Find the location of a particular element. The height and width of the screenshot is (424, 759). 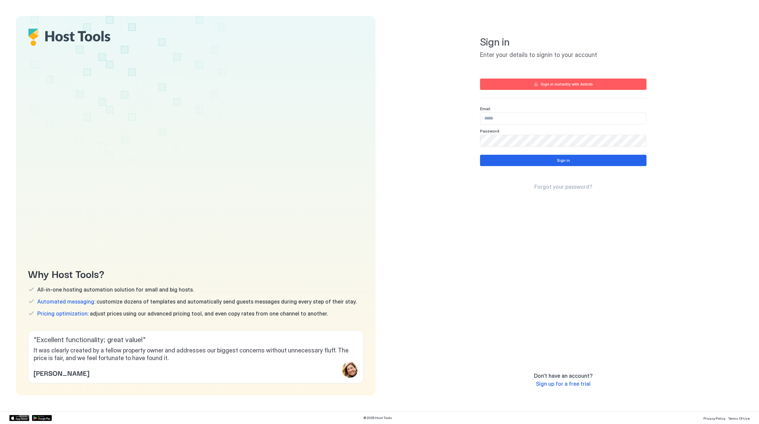

a: Forgot your password? is located at coordinates (563, 187).